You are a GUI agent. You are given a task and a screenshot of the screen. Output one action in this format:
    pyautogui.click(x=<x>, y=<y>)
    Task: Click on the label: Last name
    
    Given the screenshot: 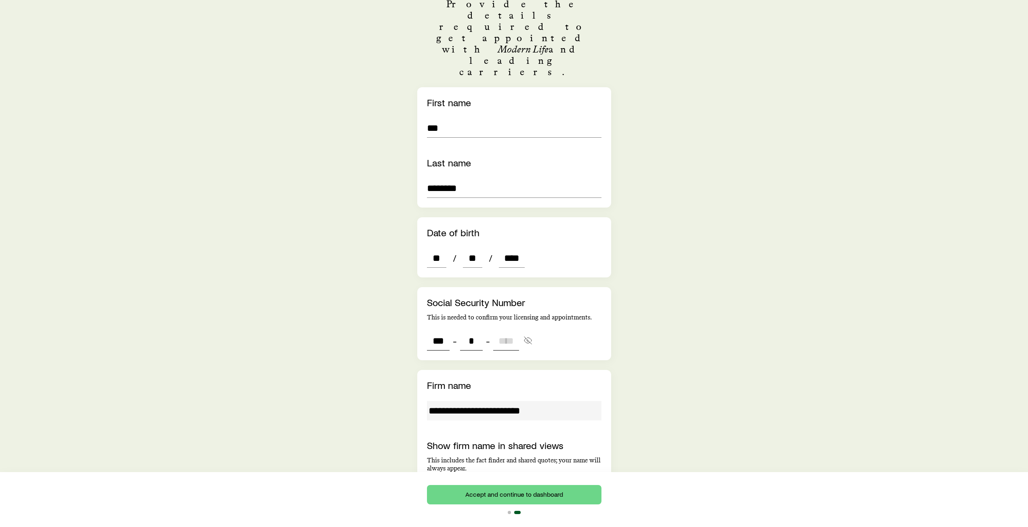 What is the action you would take?
    pyautogui.click(x=449, y=162)
    